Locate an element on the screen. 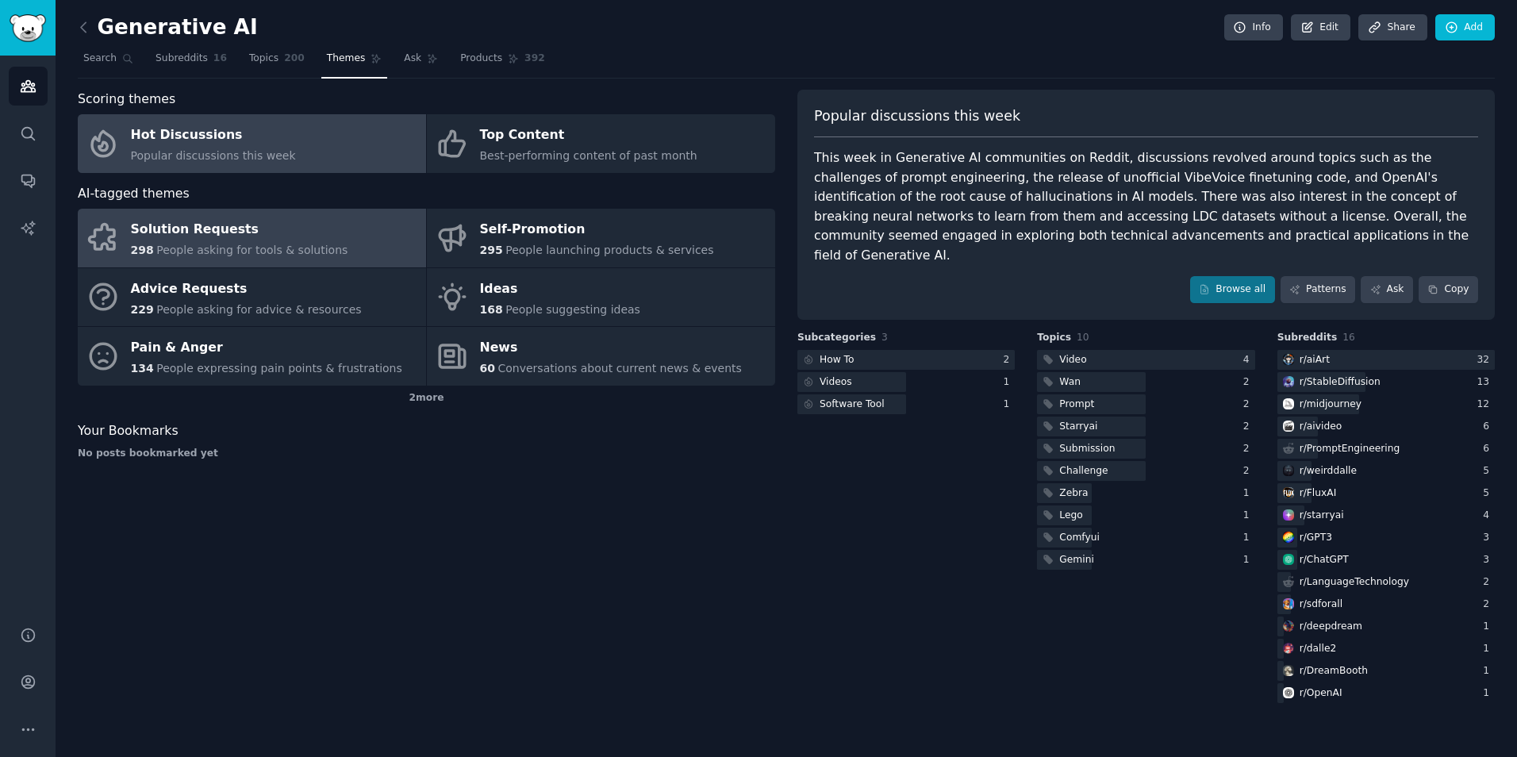  div: r/ GPT3 is located at coordinates (1316, 538).